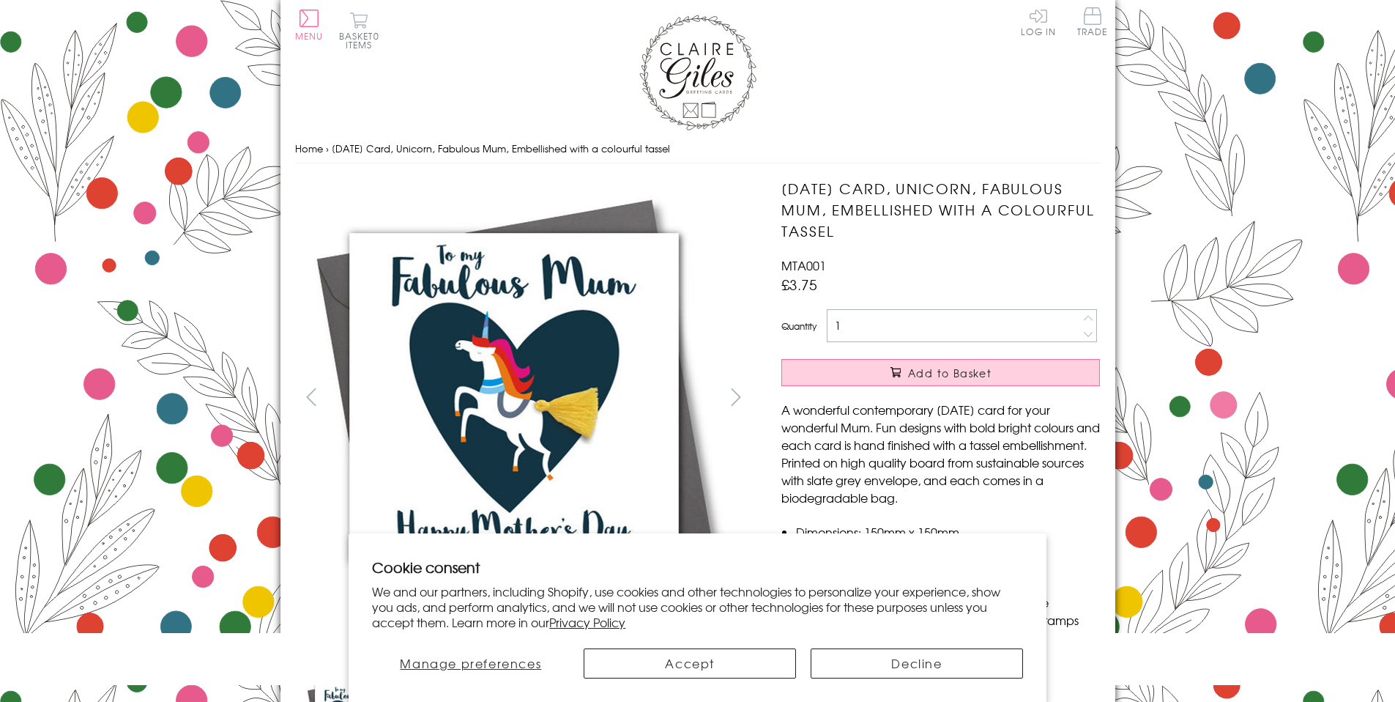  What do you see at coordinates (309, 36) in the screenshot?
I see `span: Menu` at bounding box center [309, 36].